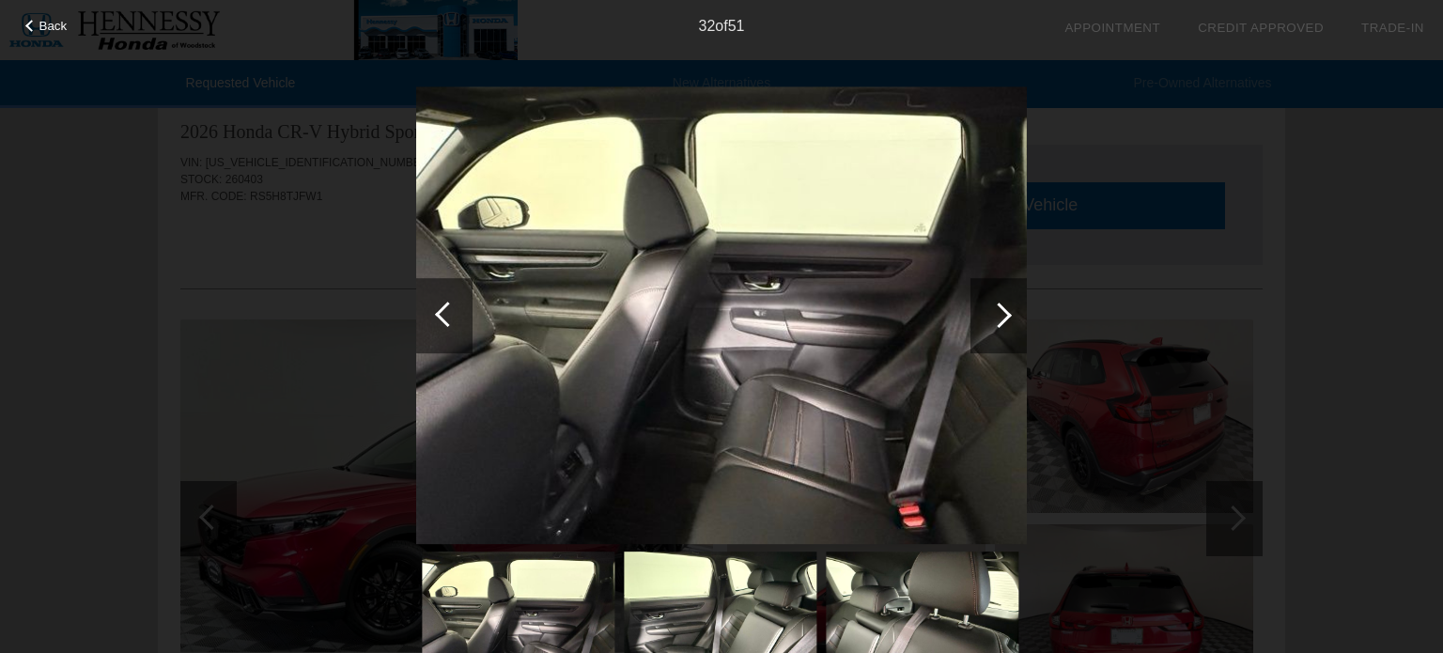 This screenshot has width=1443, height=653. What do you see at coordinates (54, 25) in the screenshot?
I see `span: Back` at bounding box center [54, 25].